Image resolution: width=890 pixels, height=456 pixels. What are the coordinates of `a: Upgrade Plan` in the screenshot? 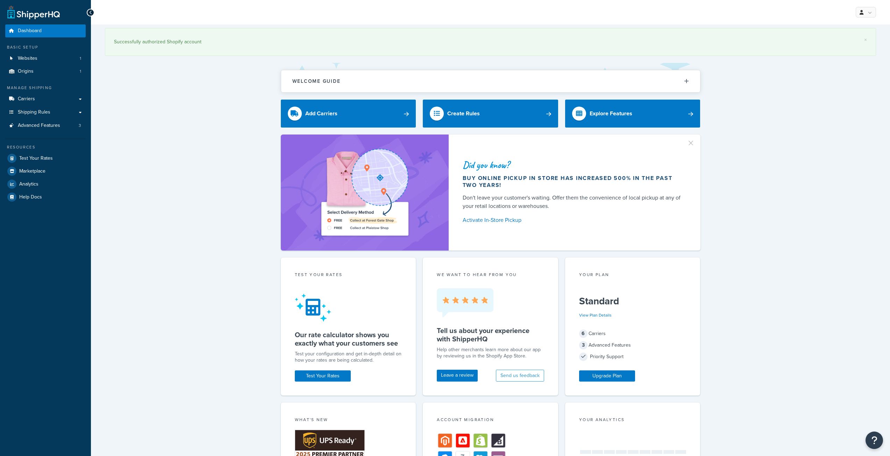 It's located at (607, 376).